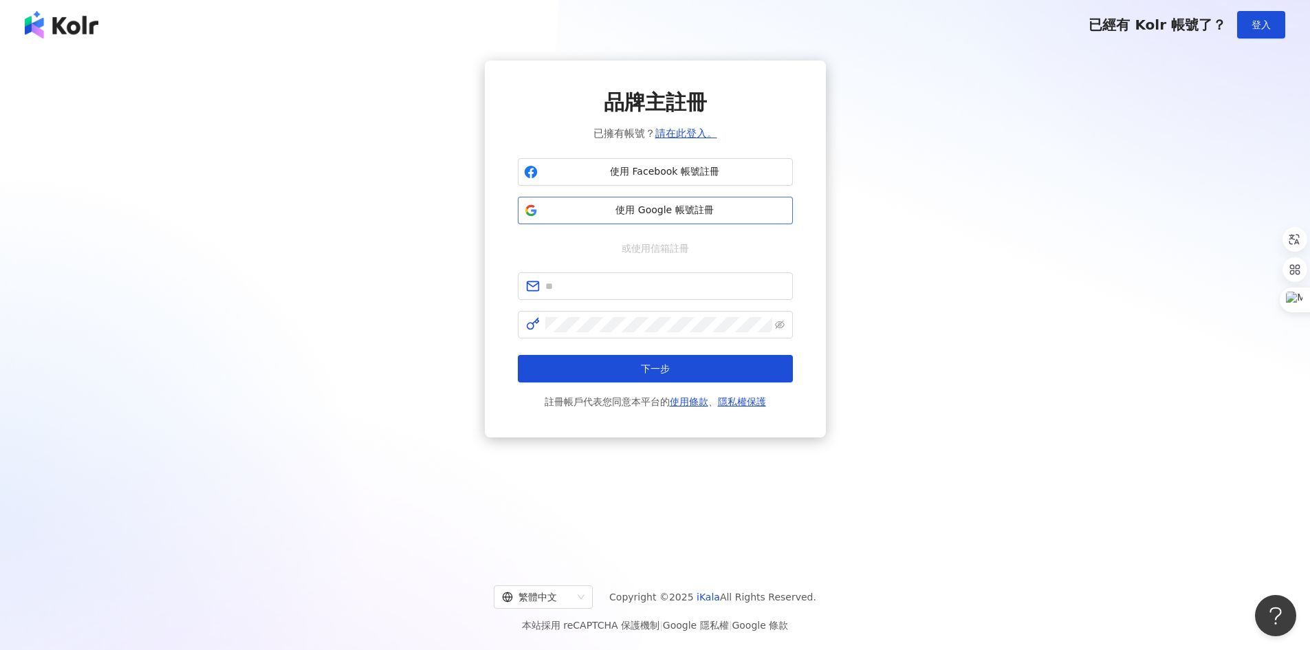  Describe the element at coordinates (61, 25) in the screenshot. I see `img: logo` at that location.